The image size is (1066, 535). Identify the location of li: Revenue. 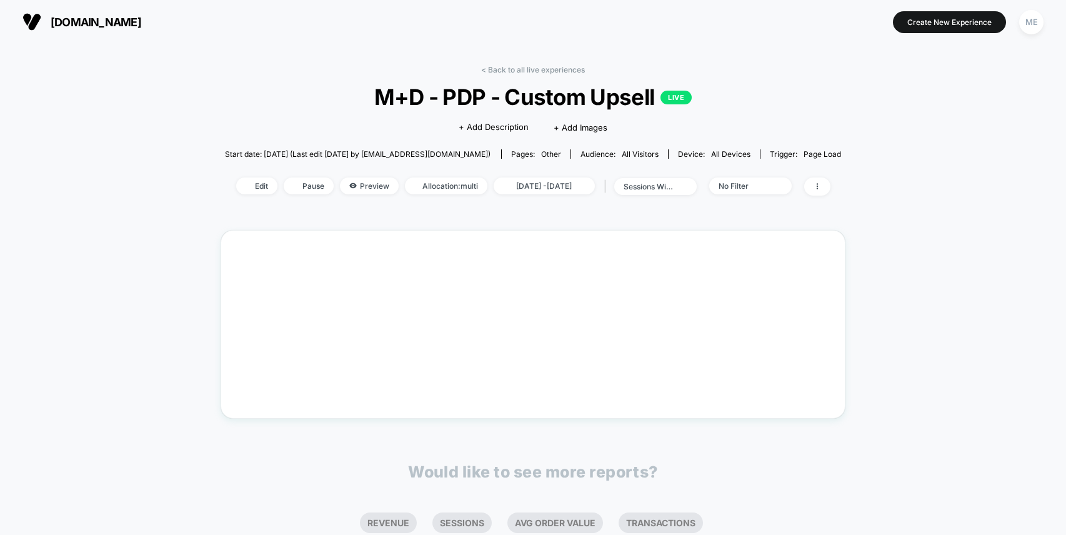
(388, 522).